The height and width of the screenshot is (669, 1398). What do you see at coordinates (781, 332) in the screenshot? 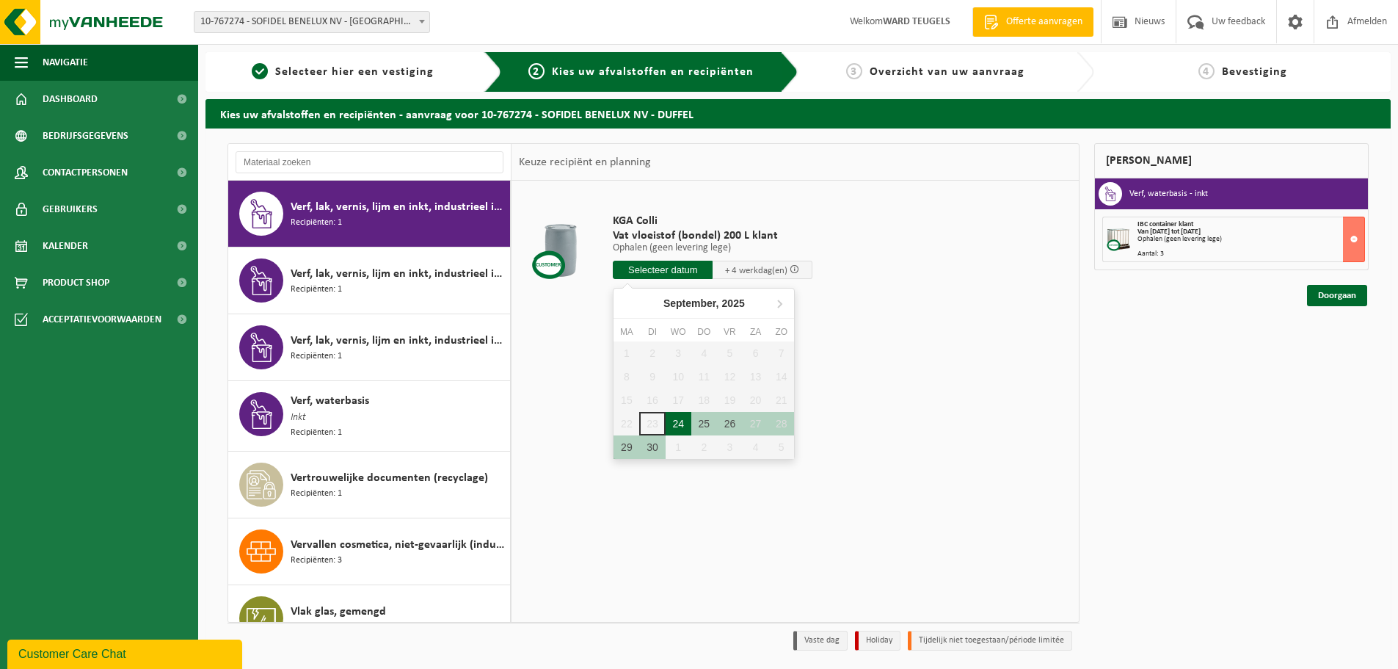
I see `div: zo` at bounding box center [781, 332].